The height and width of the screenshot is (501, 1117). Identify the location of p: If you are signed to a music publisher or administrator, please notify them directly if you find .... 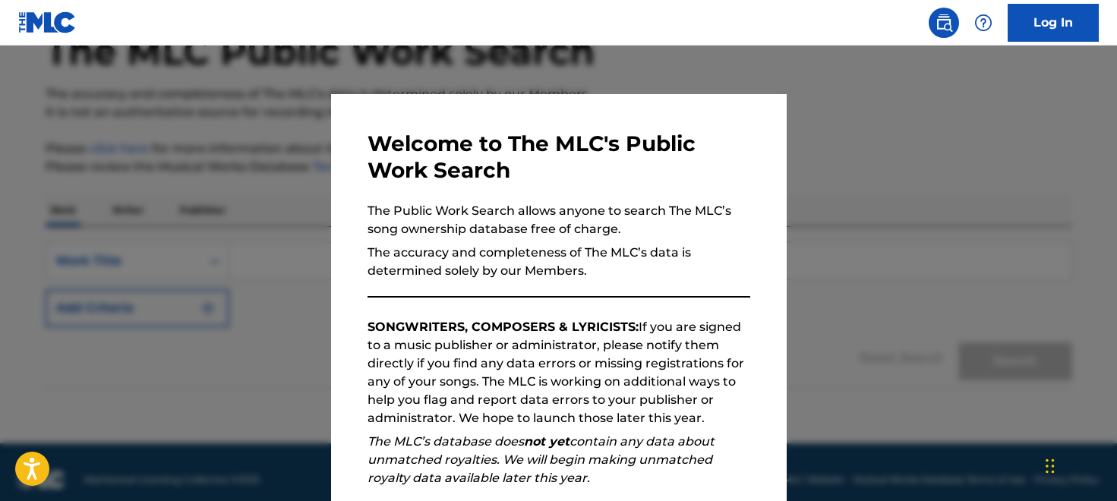
(559, 373).